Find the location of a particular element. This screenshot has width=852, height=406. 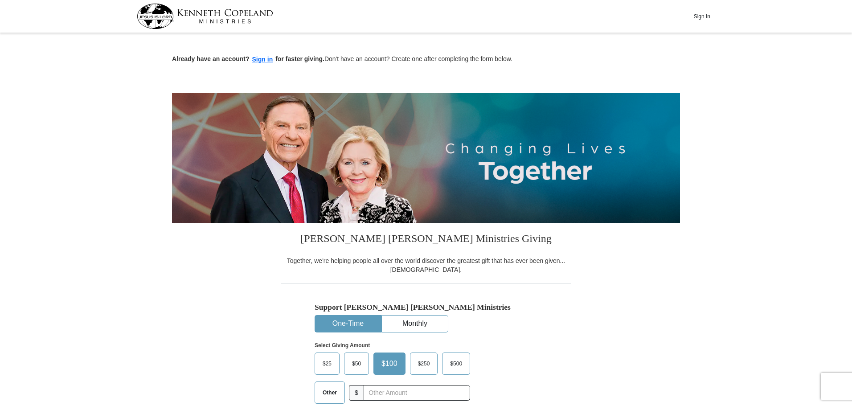

strong: Already have an account? for faster giving. is located at coordinates (248, 59).